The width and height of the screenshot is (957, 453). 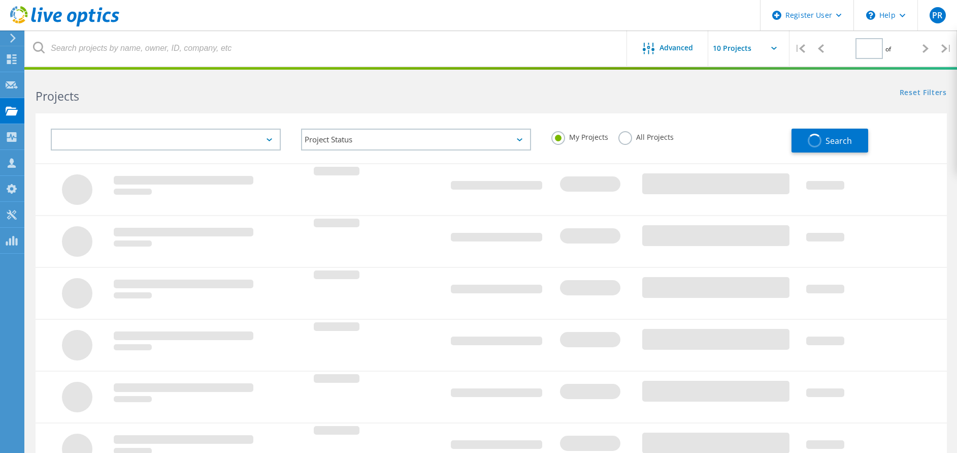 What do you see at coordinates (416, 139) in the screenshot?
I see `div: Project Status` at bounding box center [416, 139].